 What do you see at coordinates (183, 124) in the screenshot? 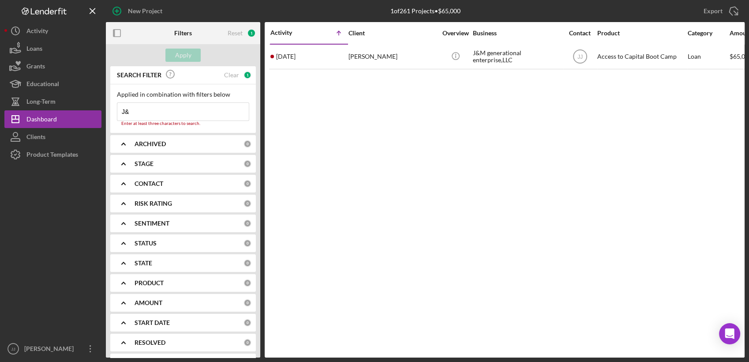
I see `div: Enter at least three characters to search.` at bounding box center [183, 124].